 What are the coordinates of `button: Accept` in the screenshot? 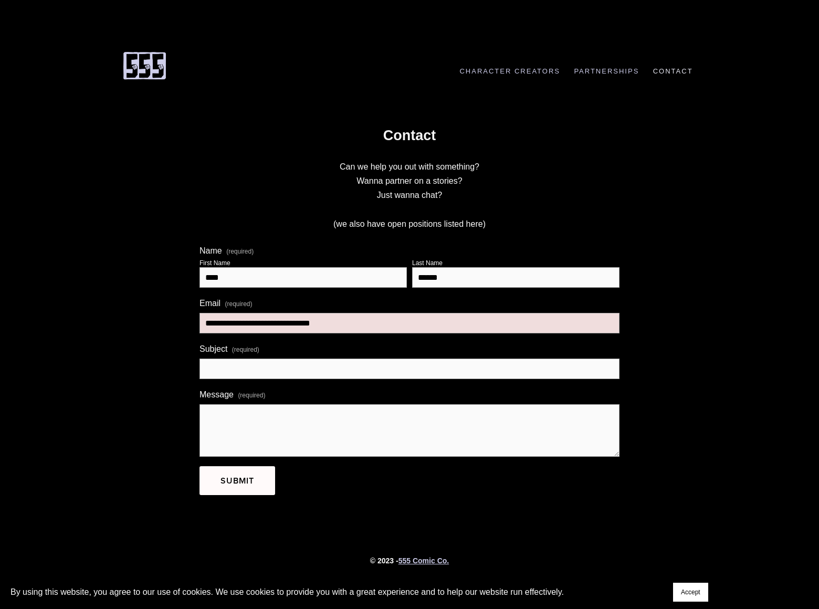 It's located at (690, 592).